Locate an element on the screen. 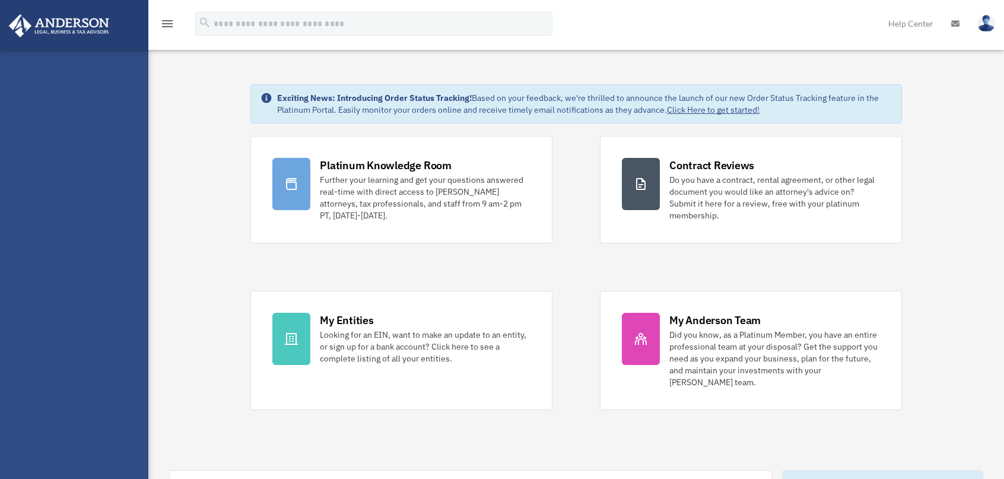 Image resolution: width=1004 pixels, height=479 pixels. div: Further your learning and get your questions answered real-time with direct access to [PERSON_NAM... is located at coordinates (425, 198).